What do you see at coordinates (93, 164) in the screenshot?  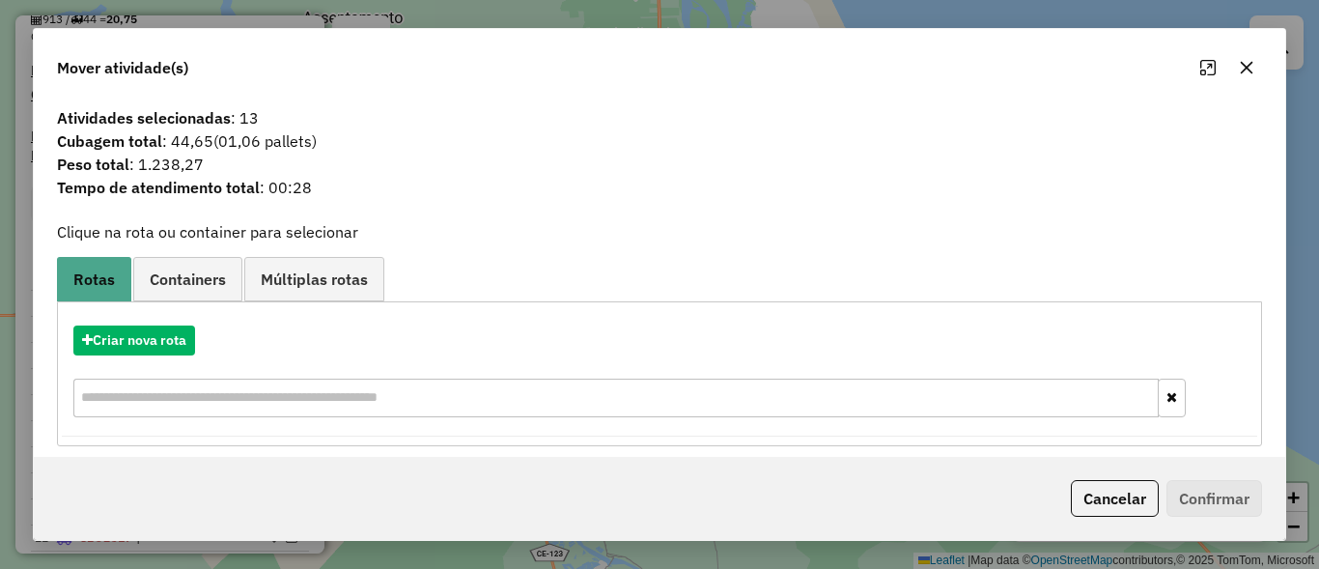 I see `strong: Peso total` at bounding box center [93, 164].